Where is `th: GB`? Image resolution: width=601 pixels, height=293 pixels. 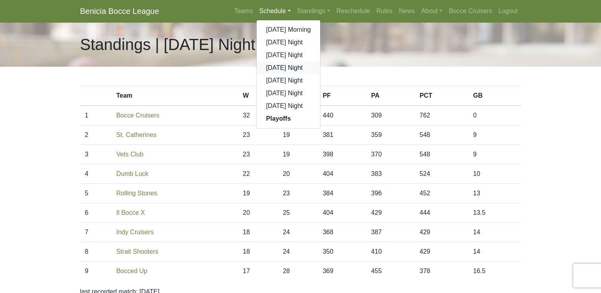
th: GB is located at coordinates (494, 96).